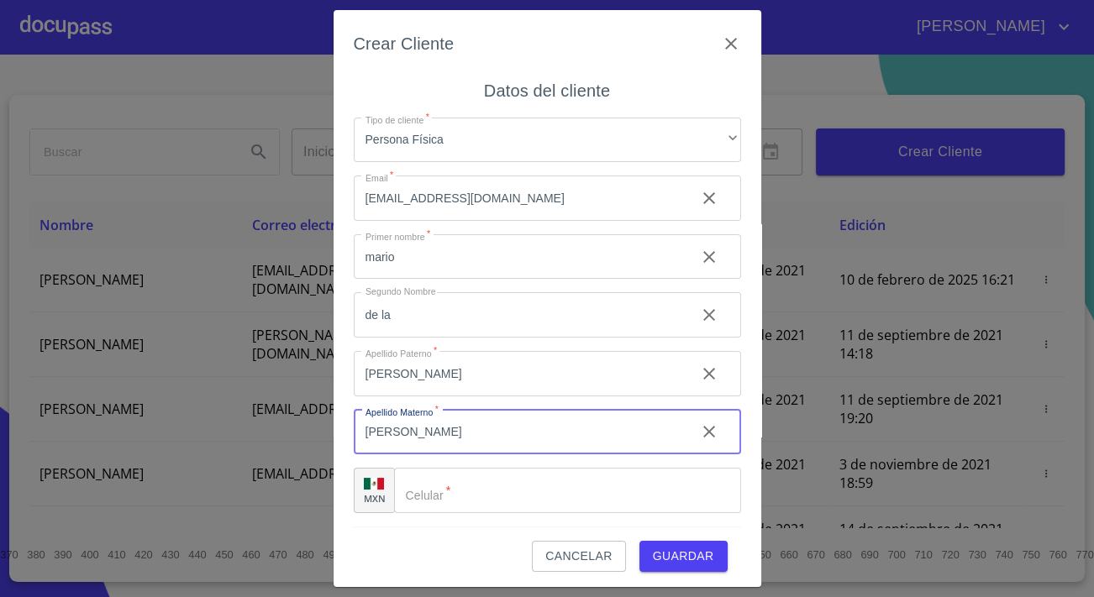 The height and width of the screenshot is (597, 1094). I want to click on p: MXN, so click(375, 498).